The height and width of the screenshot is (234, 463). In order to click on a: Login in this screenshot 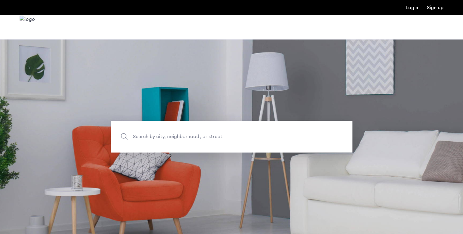, I will do `click(412, 8)`.